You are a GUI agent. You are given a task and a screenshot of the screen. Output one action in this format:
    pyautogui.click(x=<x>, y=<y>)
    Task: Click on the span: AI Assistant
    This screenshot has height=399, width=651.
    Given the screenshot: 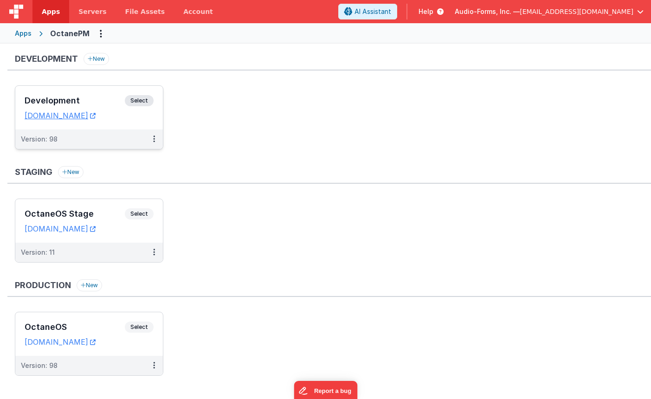 What is the action you would take?
    pyautogui.click(x=373, y=12)
    